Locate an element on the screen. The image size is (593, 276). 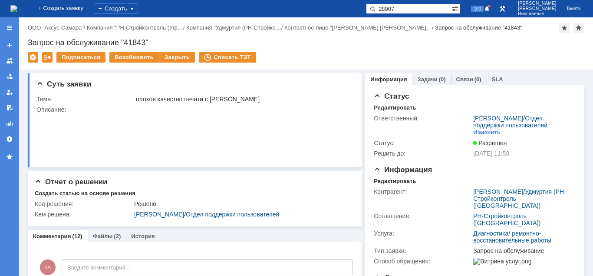
span: Николаевич is located at coordinates (537, 14).